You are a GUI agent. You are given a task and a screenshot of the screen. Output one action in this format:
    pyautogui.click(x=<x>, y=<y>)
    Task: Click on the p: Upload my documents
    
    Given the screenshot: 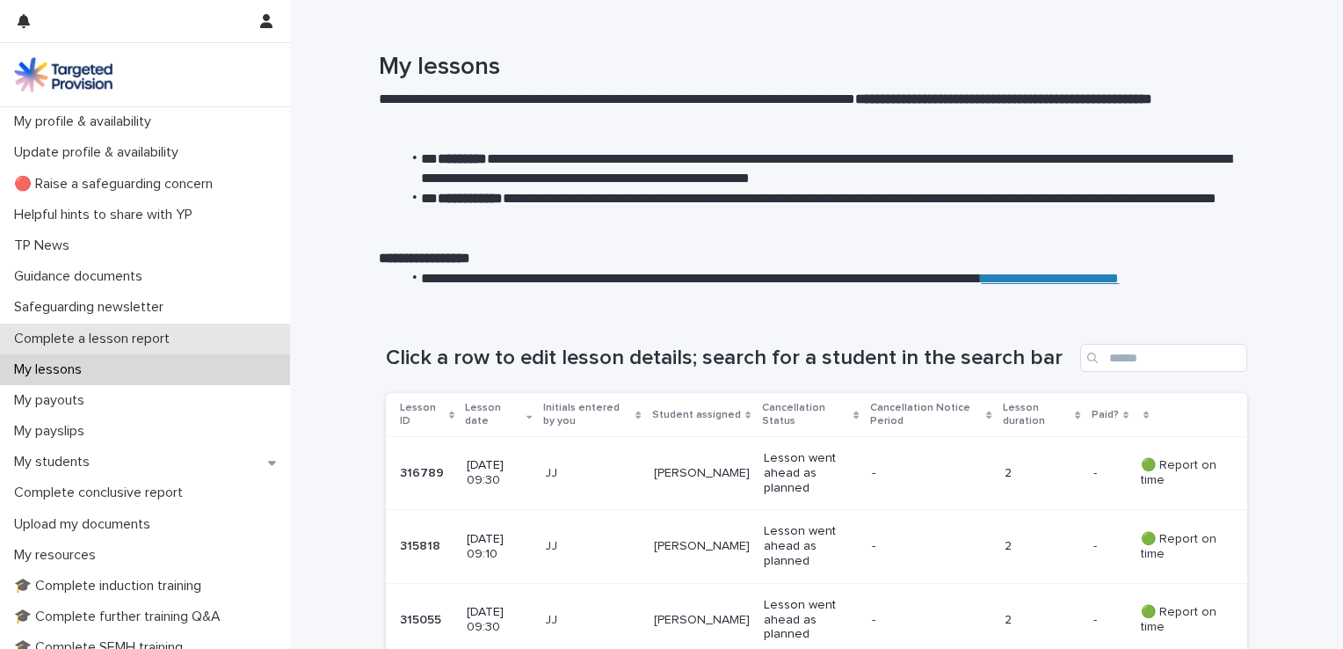 What is the action you would take?
    pyautogui.click(x=85, y=524)
    